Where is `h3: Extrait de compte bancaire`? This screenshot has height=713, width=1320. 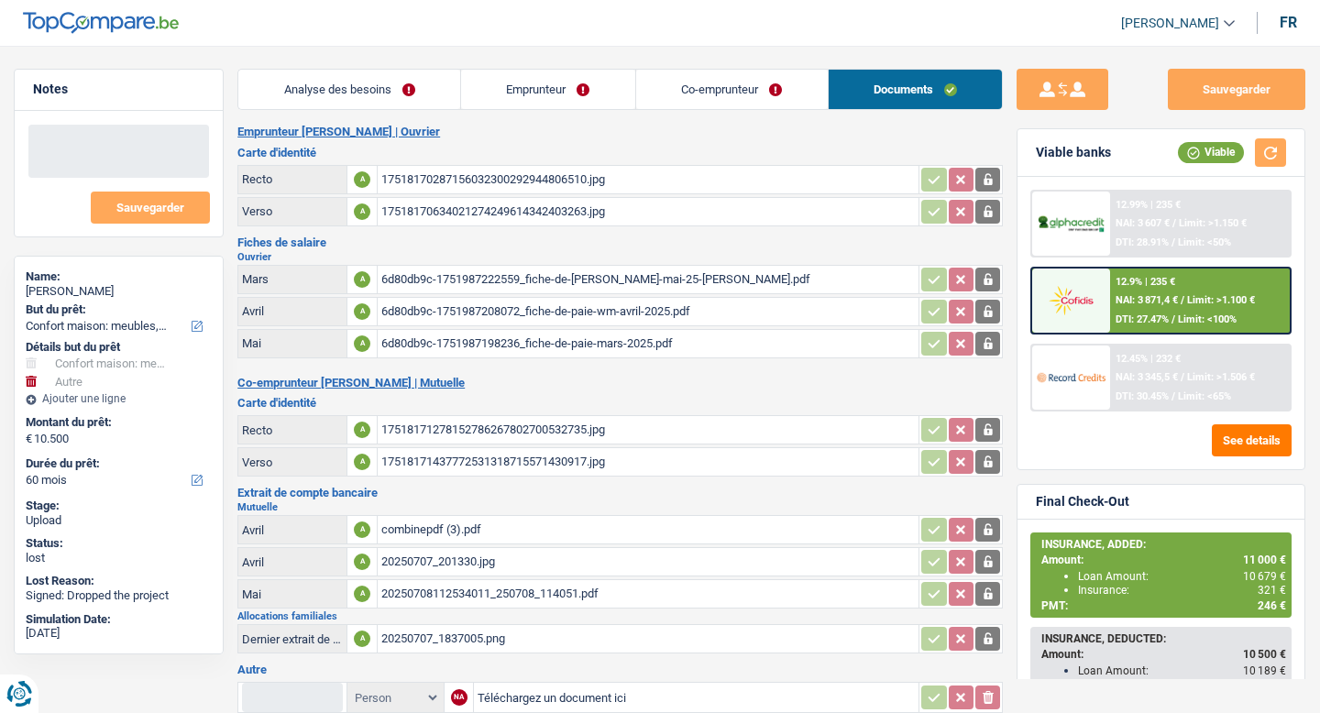 h3: Extrait de compte bancaire is located at coordinates (620, 492).